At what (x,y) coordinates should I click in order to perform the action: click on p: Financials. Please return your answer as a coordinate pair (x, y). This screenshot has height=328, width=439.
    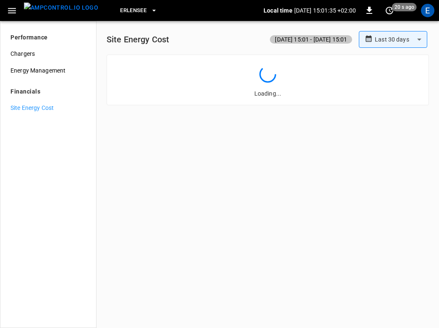
    Looking at the image, I should click on (25, 92).